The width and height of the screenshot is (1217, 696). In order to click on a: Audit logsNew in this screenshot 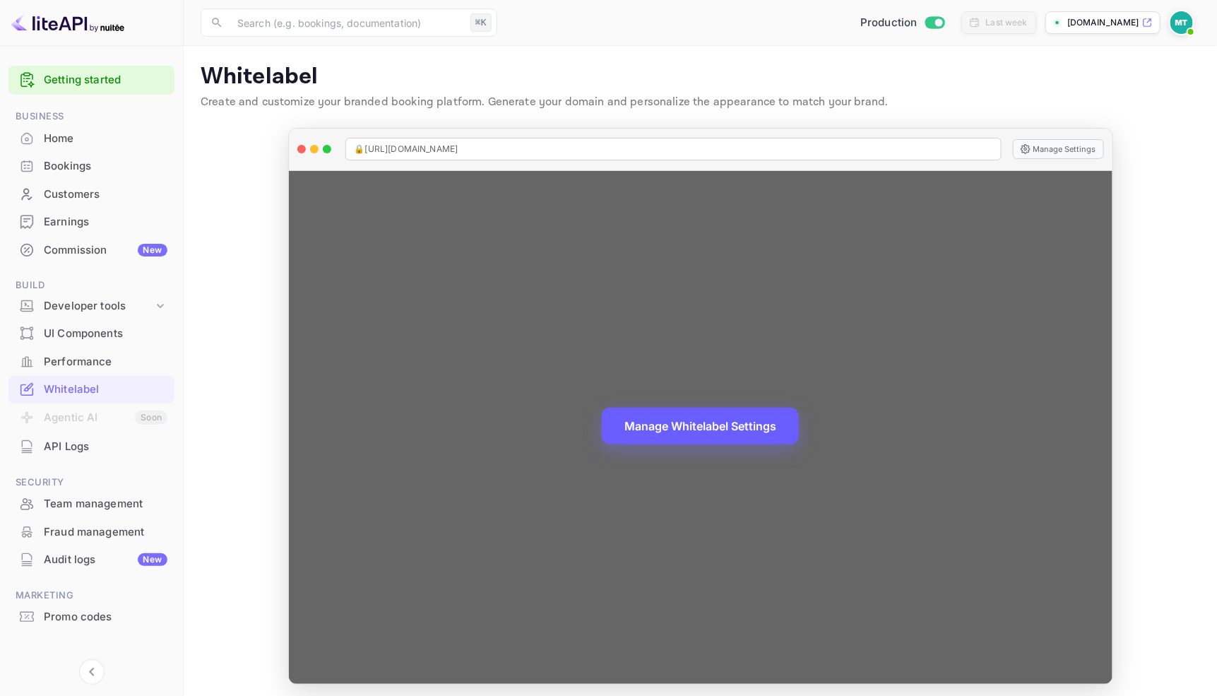, I will do `click(91, 559)`.